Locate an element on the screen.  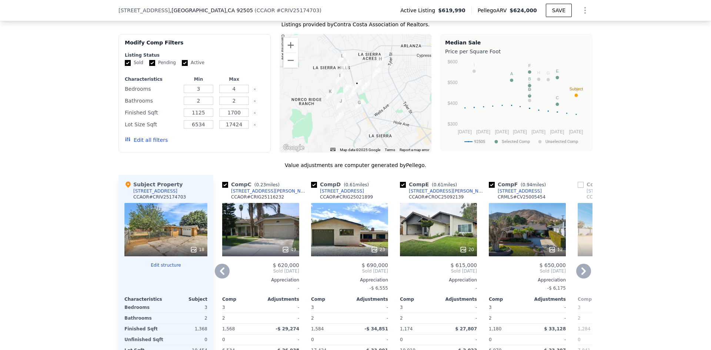
span: $ 615,000 is located at coordinates (464, 265).